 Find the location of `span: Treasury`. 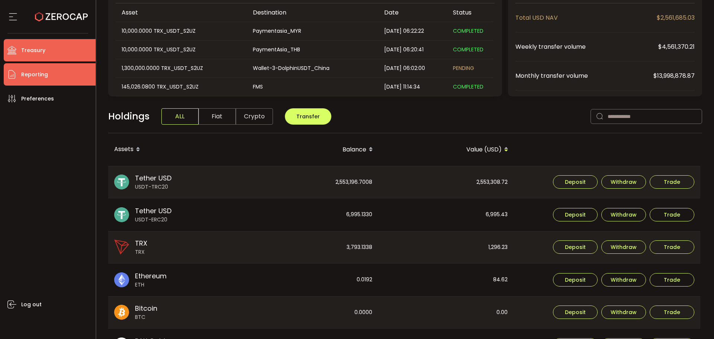

span: Treasury is located at coordinates (33, 50).